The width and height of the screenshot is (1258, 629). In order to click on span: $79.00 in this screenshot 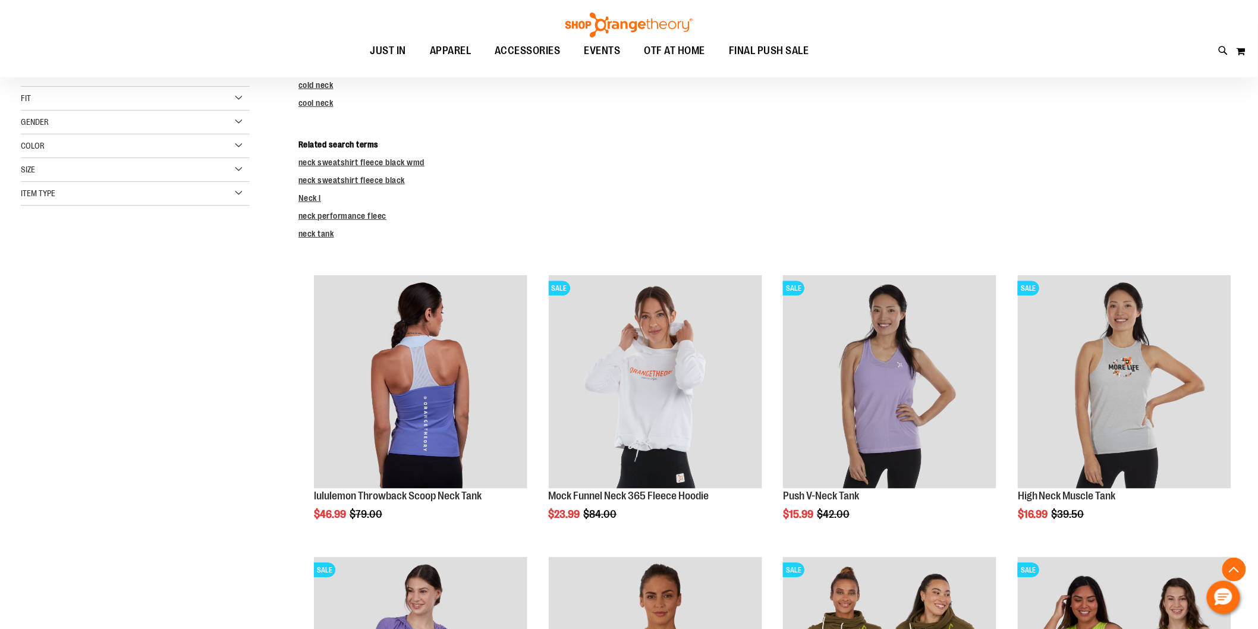, I will do `click(367, 514)`.